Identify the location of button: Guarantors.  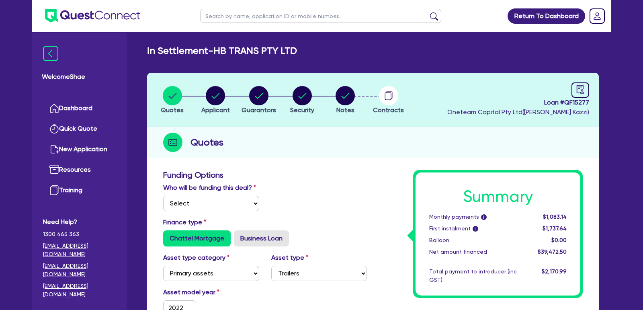
(259, 100).